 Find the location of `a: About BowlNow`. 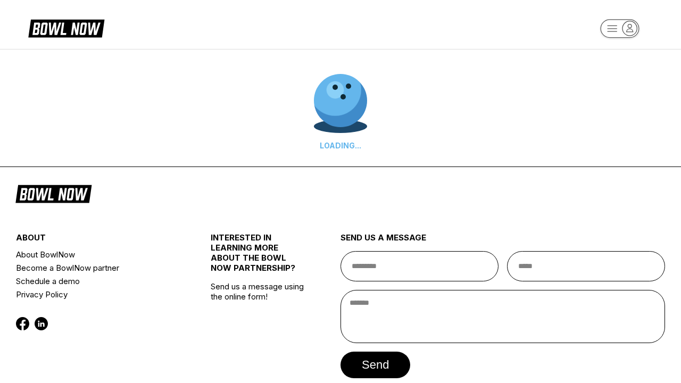

a: About BowlNow is located at coordinates (97, 254).